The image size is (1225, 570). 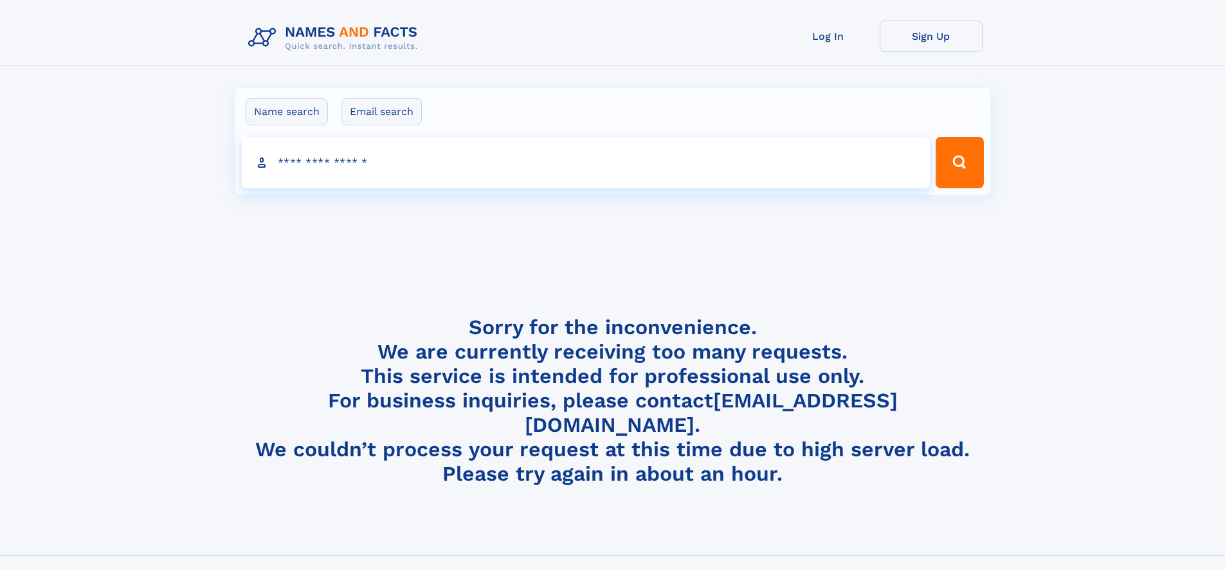 What do you see at coordinates (613, 400) in the screenshot?
I see `h4: Sorry for the inconvenience. We are currently receiving too many requests. This service is intend...` at bounding box center [613, 400].